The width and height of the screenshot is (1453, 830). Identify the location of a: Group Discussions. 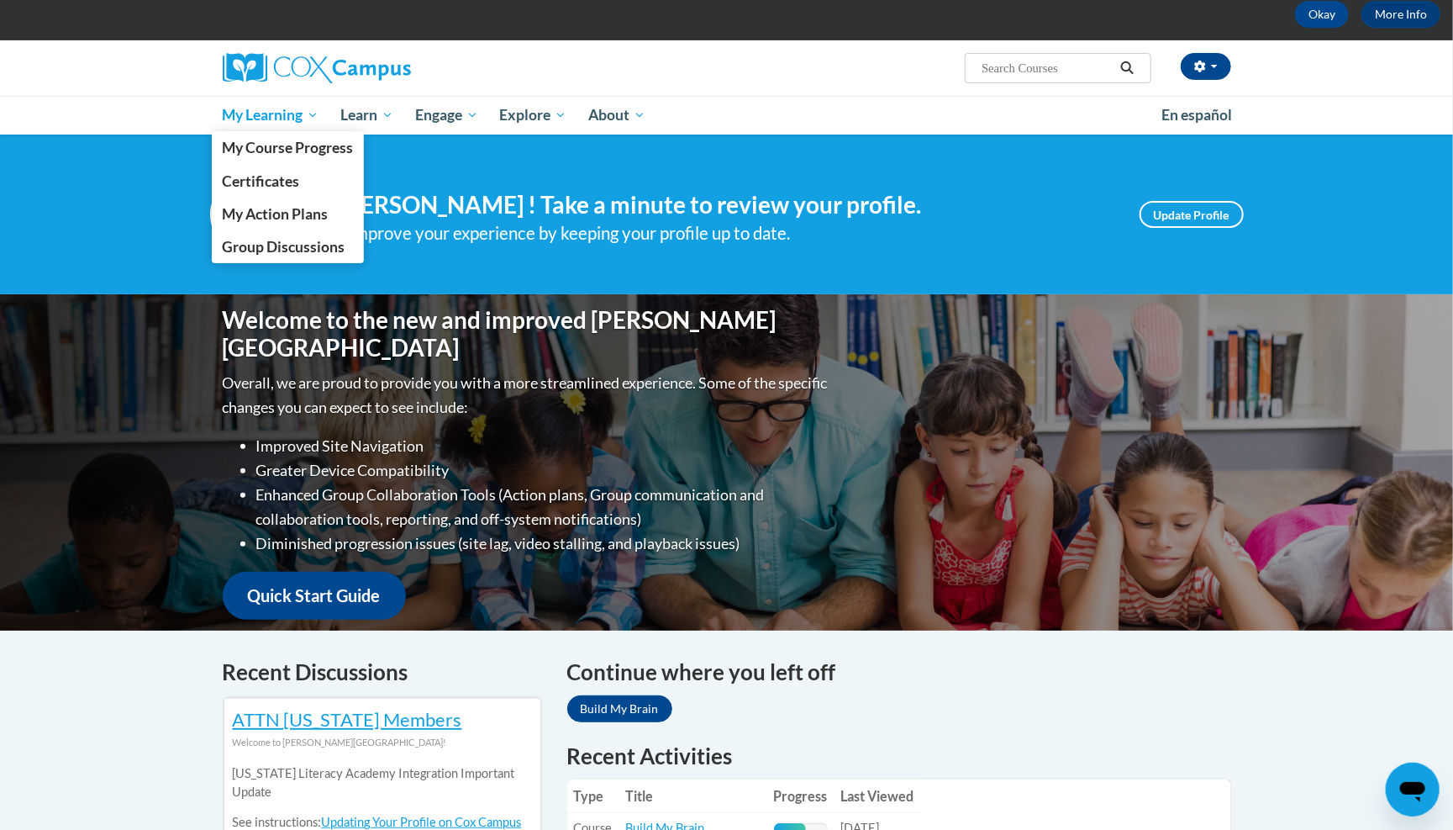
(288, 246).